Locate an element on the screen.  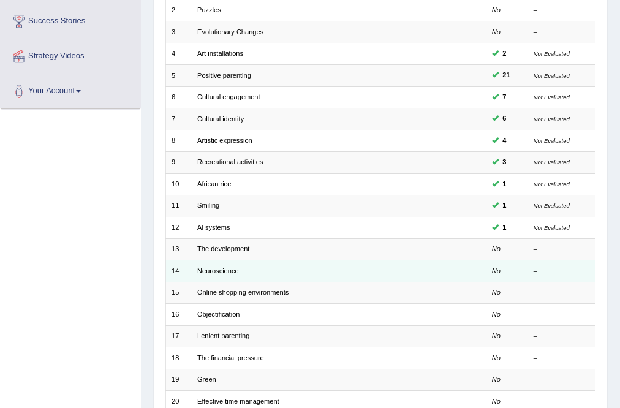
a: Evolutionary Changes is located at coordinates (231, 32).